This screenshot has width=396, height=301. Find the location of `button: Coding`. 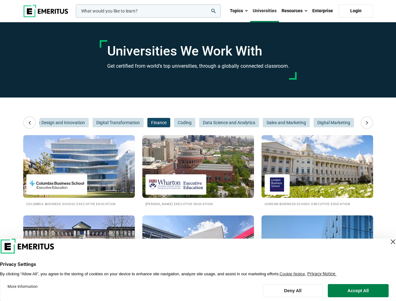

button: Coding is located at coordinates (185, 122).